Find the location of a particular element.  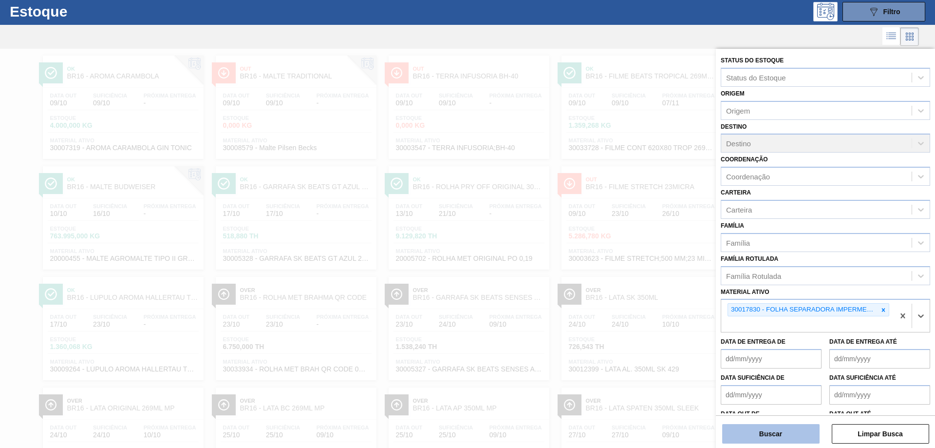

a: ÍconeOkBR16 - FILME ORIGINAL 350ML MPData out09/10Suficiência09/10Próxima Entrega06/12Estoque11.9... is located at coordinates (813, 103).